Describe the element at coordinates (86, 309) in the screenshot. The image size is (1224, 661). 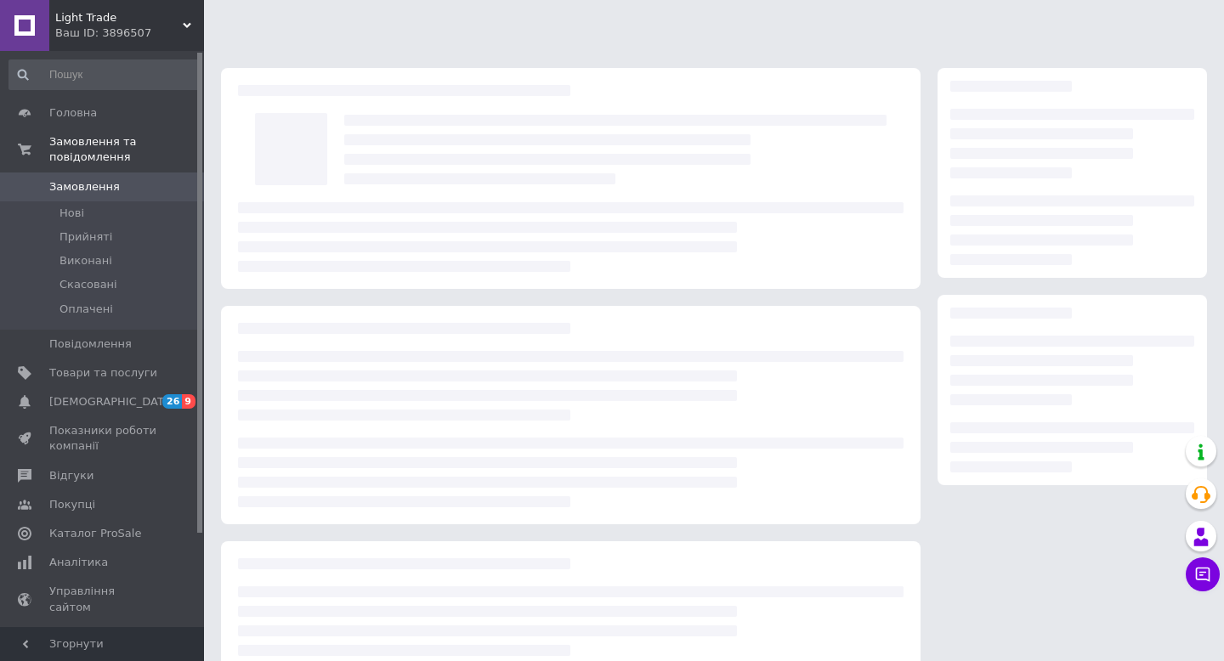
I see `span: Оплачені` at that location.